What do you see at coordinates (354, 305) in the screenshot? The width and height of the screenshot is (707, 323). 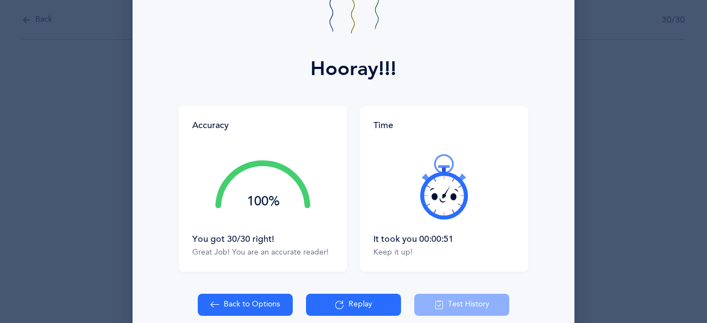 I see `button: Replay` at bounding box center [354, 305].